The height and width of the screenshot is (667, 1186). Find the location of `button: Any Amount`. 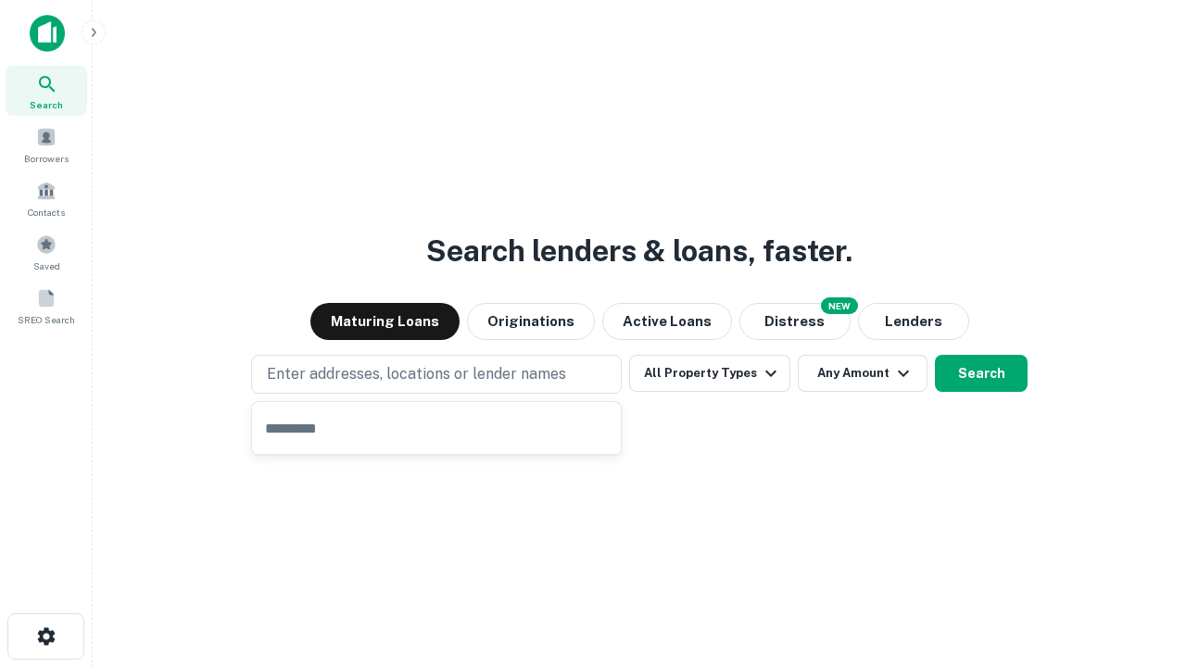

button: Any Amount is located at coordinates (863, 373).